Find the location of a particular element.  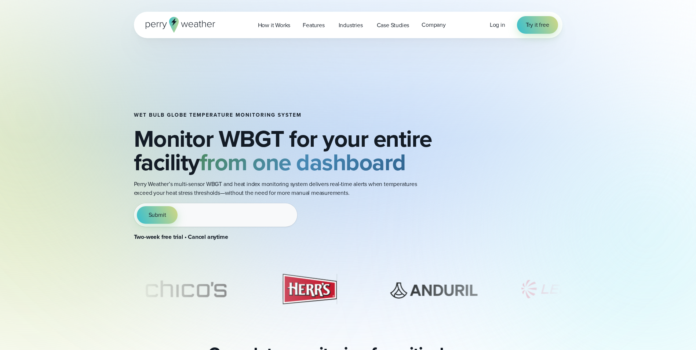

span: How it Works is located at coordinates (274, 25).